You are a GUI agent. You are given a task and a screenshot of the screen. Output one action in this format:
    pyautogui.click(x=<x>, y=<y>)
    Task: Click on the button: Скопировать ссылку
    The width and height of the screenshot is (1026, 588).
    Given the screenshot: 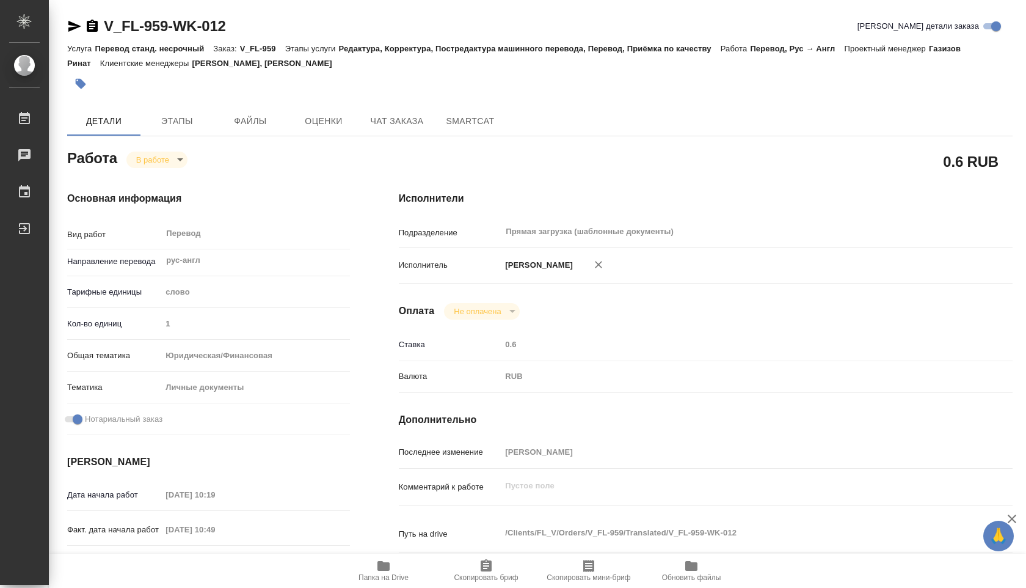 What is the action you would take?
    pyautogui.click(x=92, y=26)
    